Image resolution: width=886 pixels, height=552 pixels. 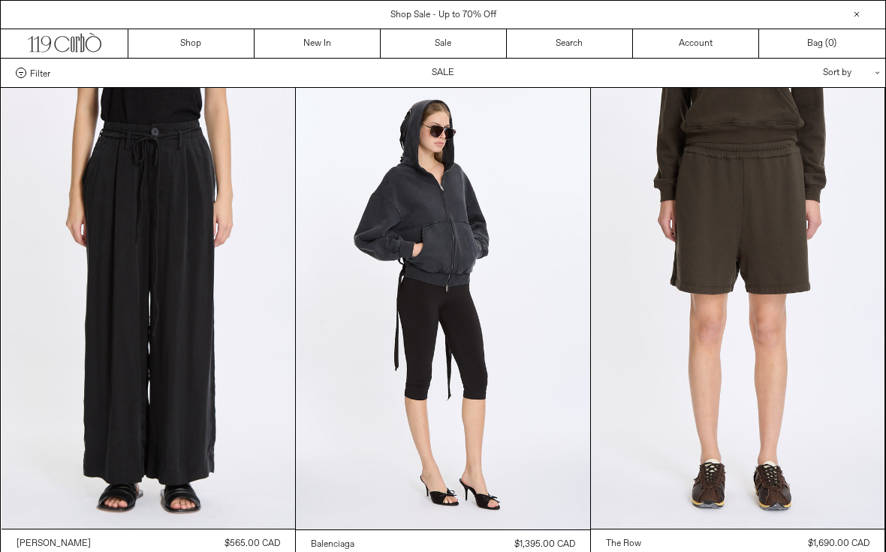 I want to click on div: $1,395.00 CAD, so click(x=544, y=544).